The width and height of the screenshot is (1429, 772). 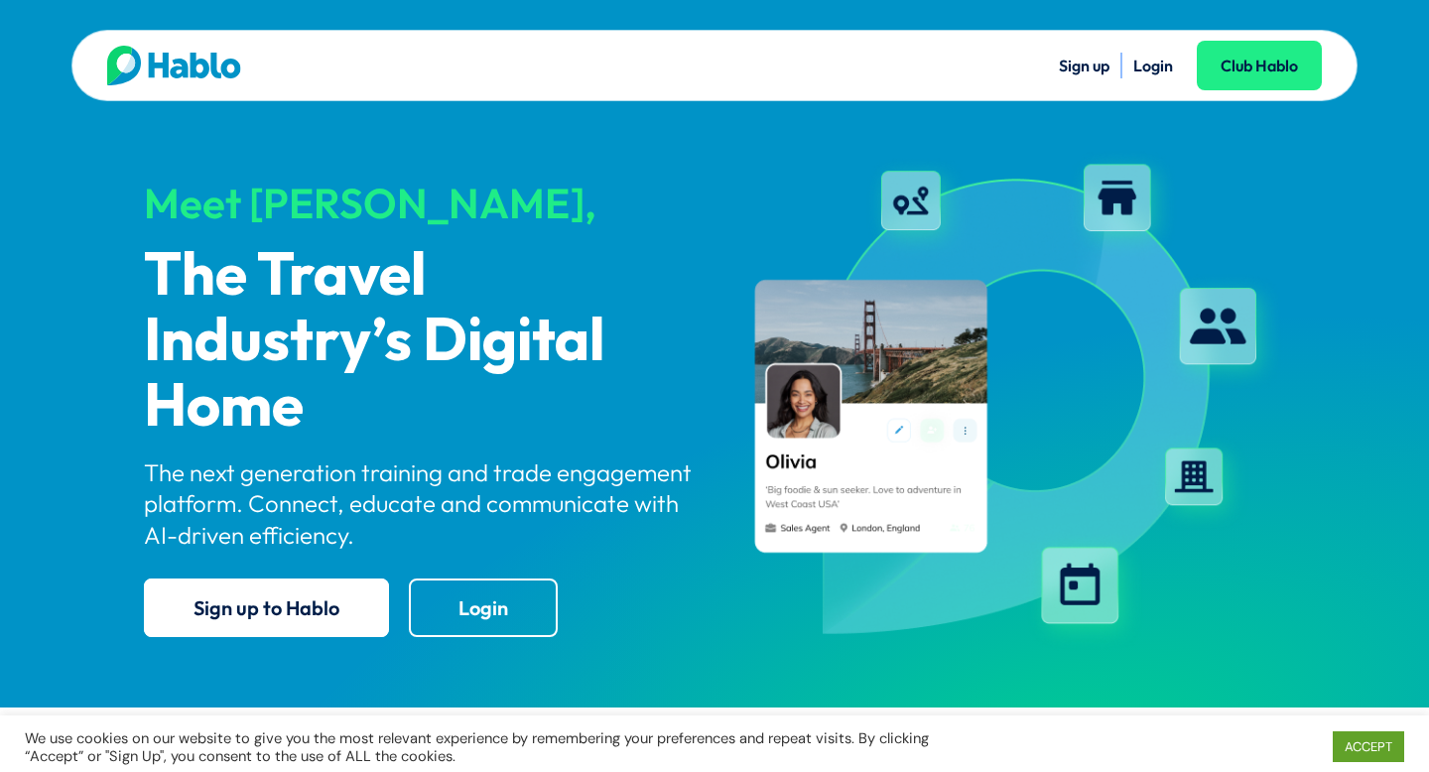 What do you see at coordinates (1008, 401) in the screenshot?
I see `img: hablo-profile-image` at bounding box center [1008, 401].